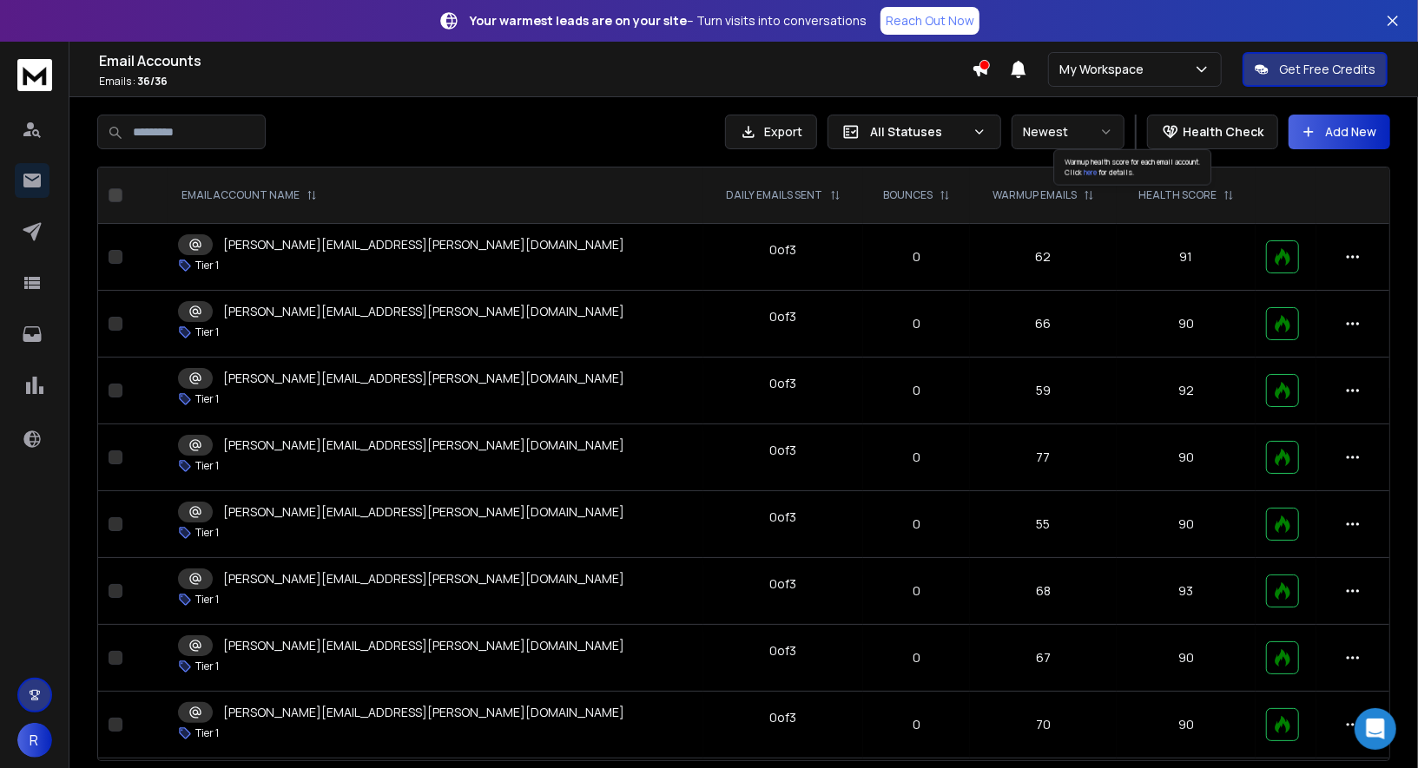 The width and height of the screenshot is (1418, 768). What do you see at coordinates (1222, 132) in the screenshot?
I see `p: Health Check` at bounding box center [1222, 132].